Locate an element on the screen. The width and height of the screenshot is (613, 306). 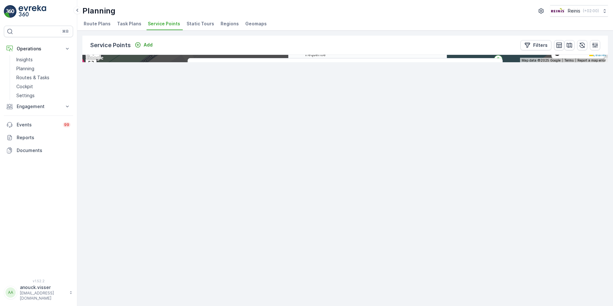
button: Engagement is located at coordinates (38, 106).